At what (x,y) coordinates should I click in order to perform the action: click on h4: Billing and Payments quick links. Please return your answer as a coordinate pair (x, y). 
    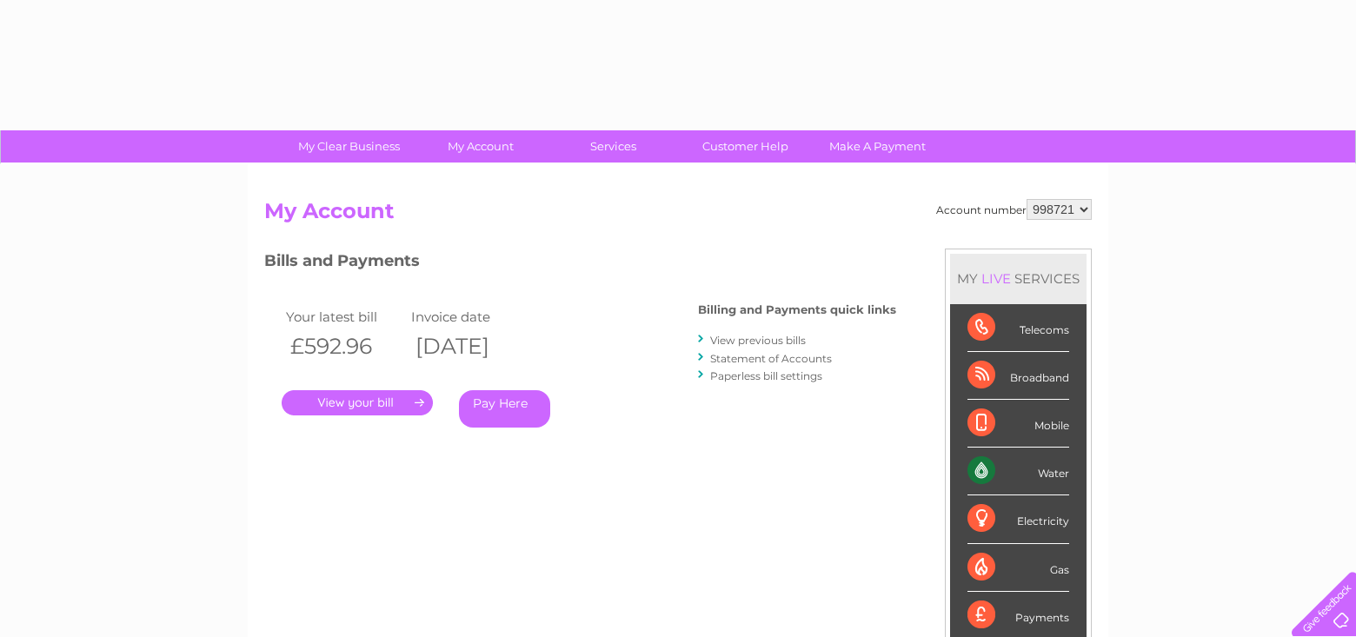
    Looking at the image, I should click on (797, 310).